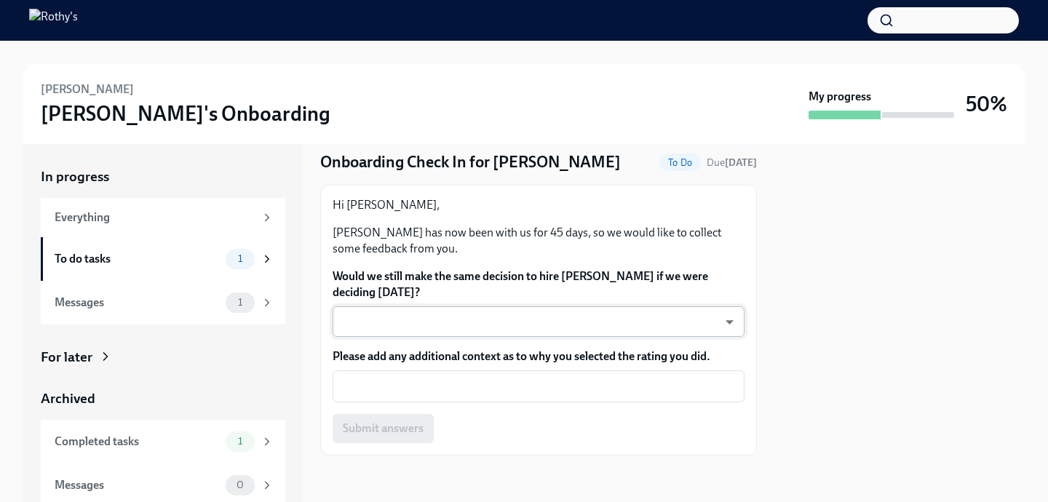 Image resolution: width=1048 pixels, height=502 pixels. What do you see at coordinates (539, 357) in the screenshot?
I see `label: Please add any additional context as to why you selected the rating you did.` at bounding box center [539, 357].